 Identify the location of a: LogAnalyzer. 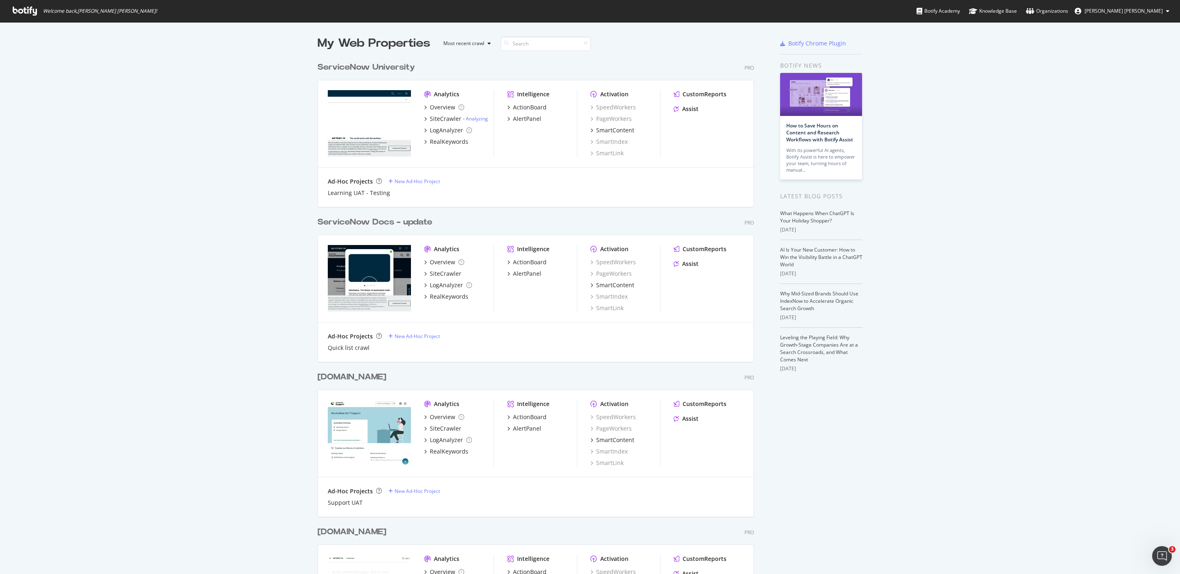
(448, 130).